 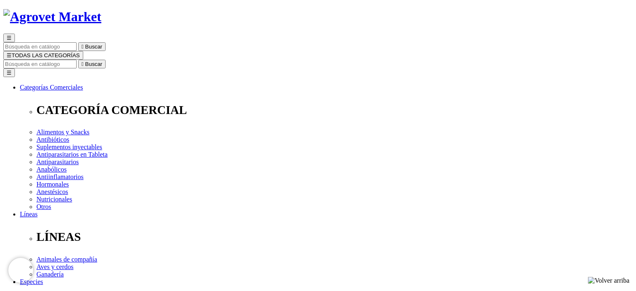 What do you see at coordinates (67, 259) in the screenshot?
I see `span: Animales de compañía` at bounding box center [67, 259].